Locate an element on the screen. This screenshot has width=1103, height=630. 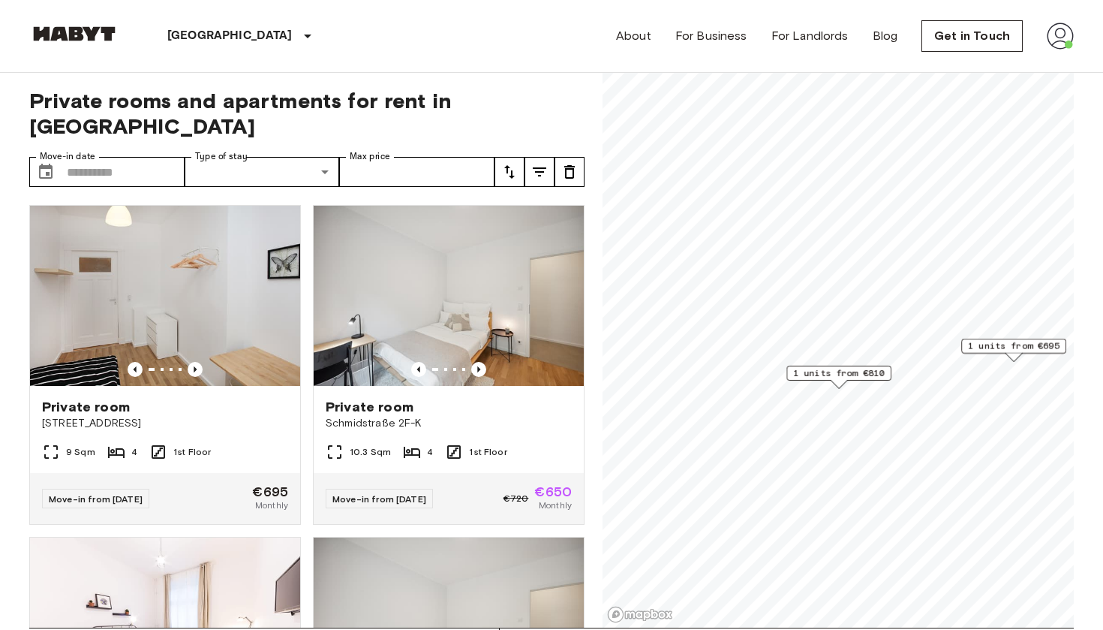
img: Marketing picture of unit DE-01-260-053-01 is located at coordinates (449, 296).